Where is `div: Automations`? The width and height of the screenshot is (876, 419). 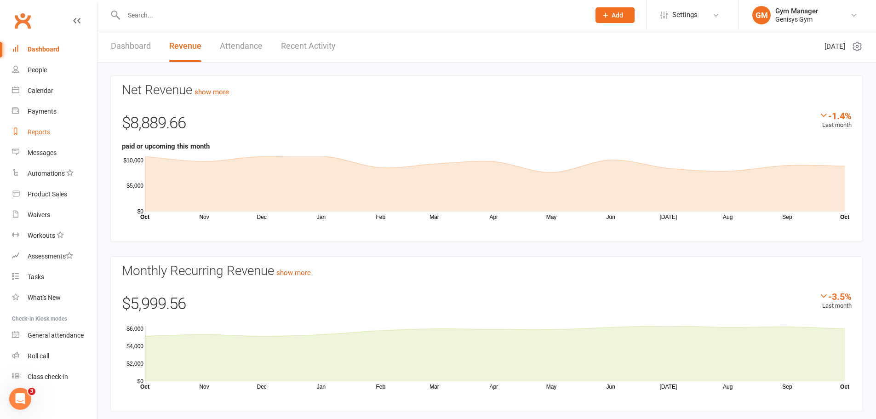 div: Automations is located at coordinates (46, 173).